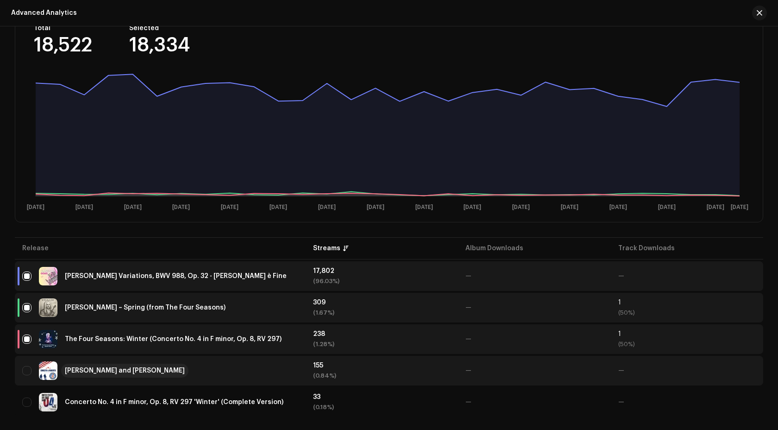 This screenshot has height=430, width=778. Describe the element at coordinates (381, 334) in the screenshot. I see `div: 238` at that location.